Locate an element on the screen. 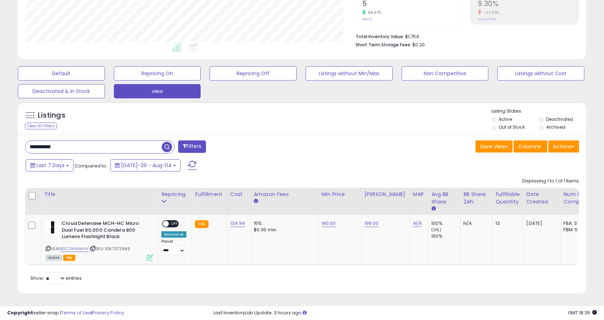 Image resolution: width=604 pixels, height=320 pixels. div: ASIN: is located at coordinates (99, 240).